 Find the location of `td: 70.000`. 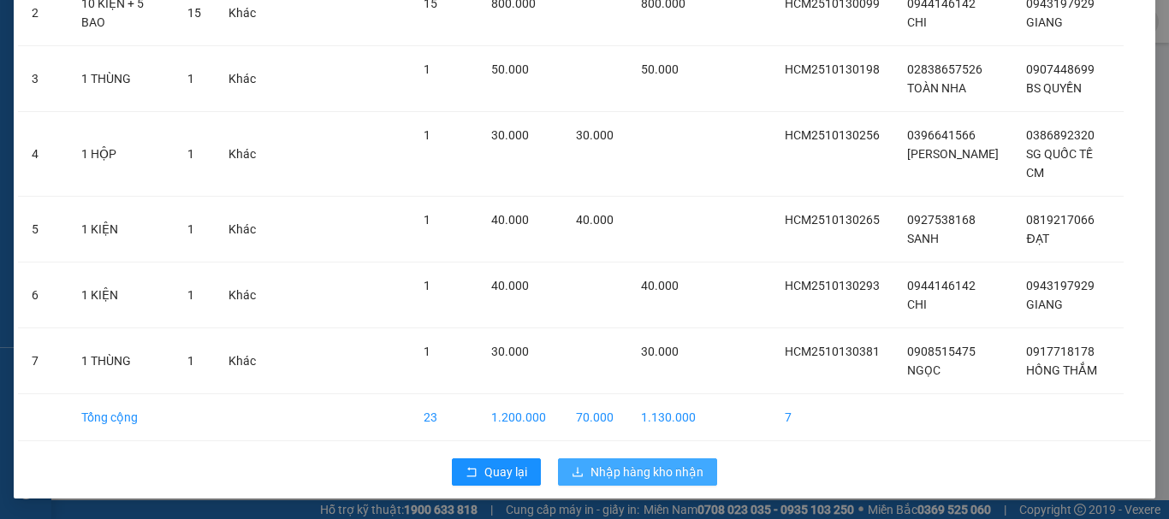

td: 70.000 is located at coordinates (595, 418).